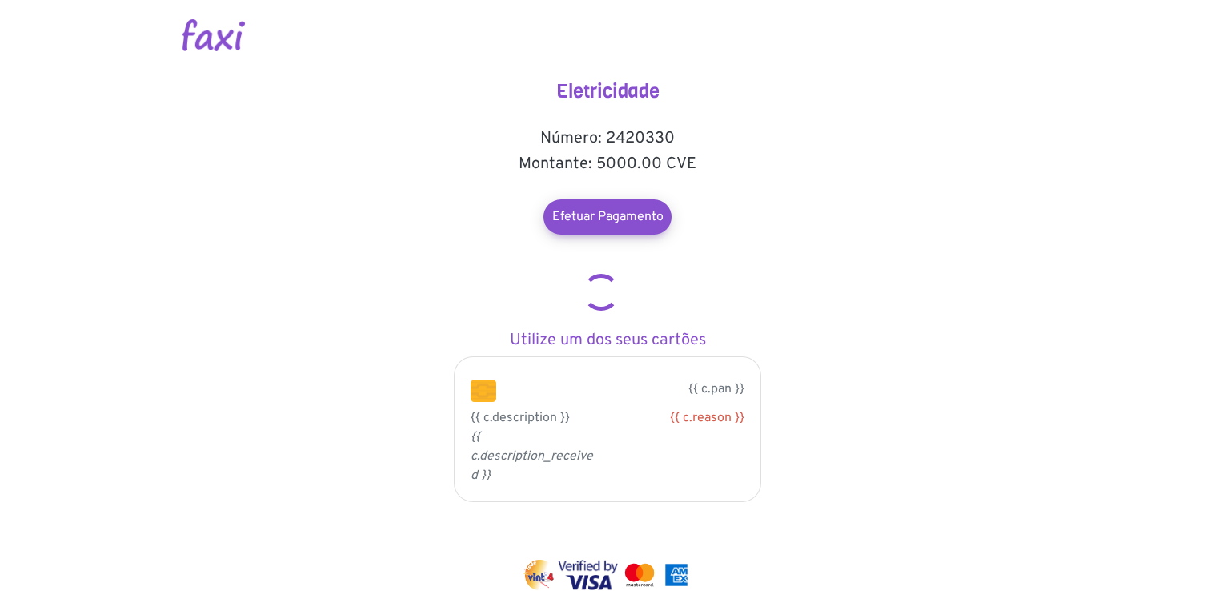  Describe the element at coordinates (608, 164) in the screenshot. I see `h5: Montante: 5000.00 CVE` at that location.